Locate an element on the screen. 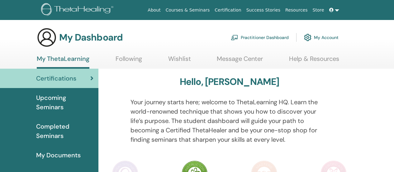  a: Certification is located at coordinates (228, 10).